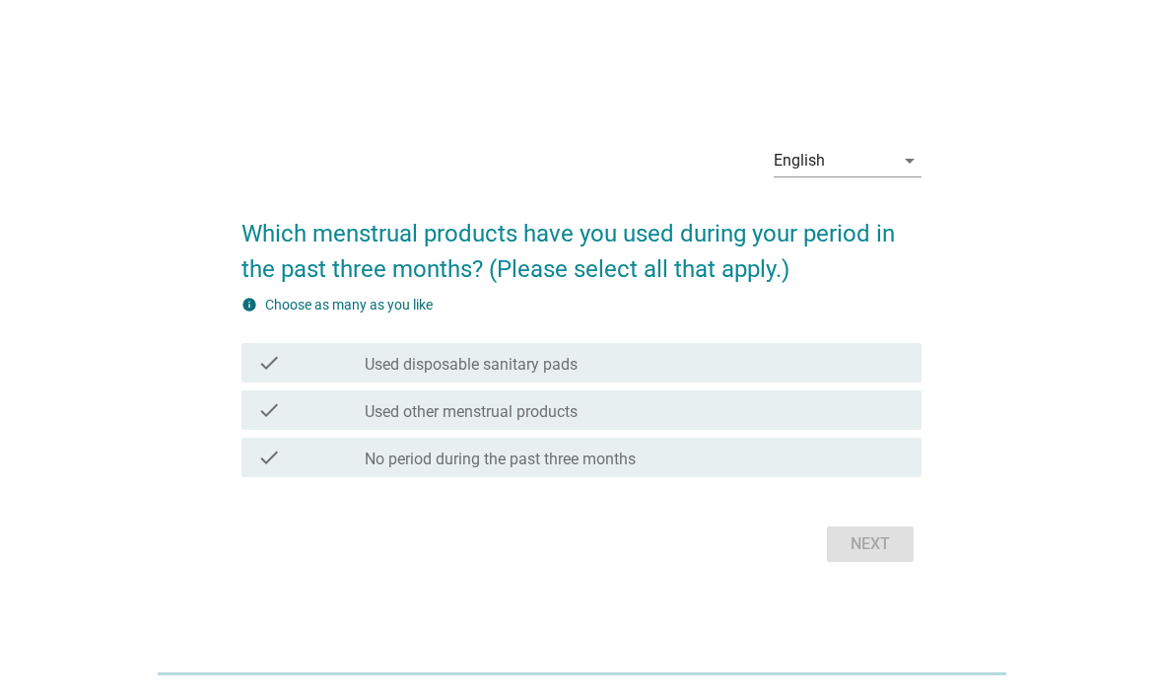 Image resolution: width=1163 pixels, height=697 pixels. Describe the element at coordinates (249, 305) in the screenshot. I see `i: info` at that location.